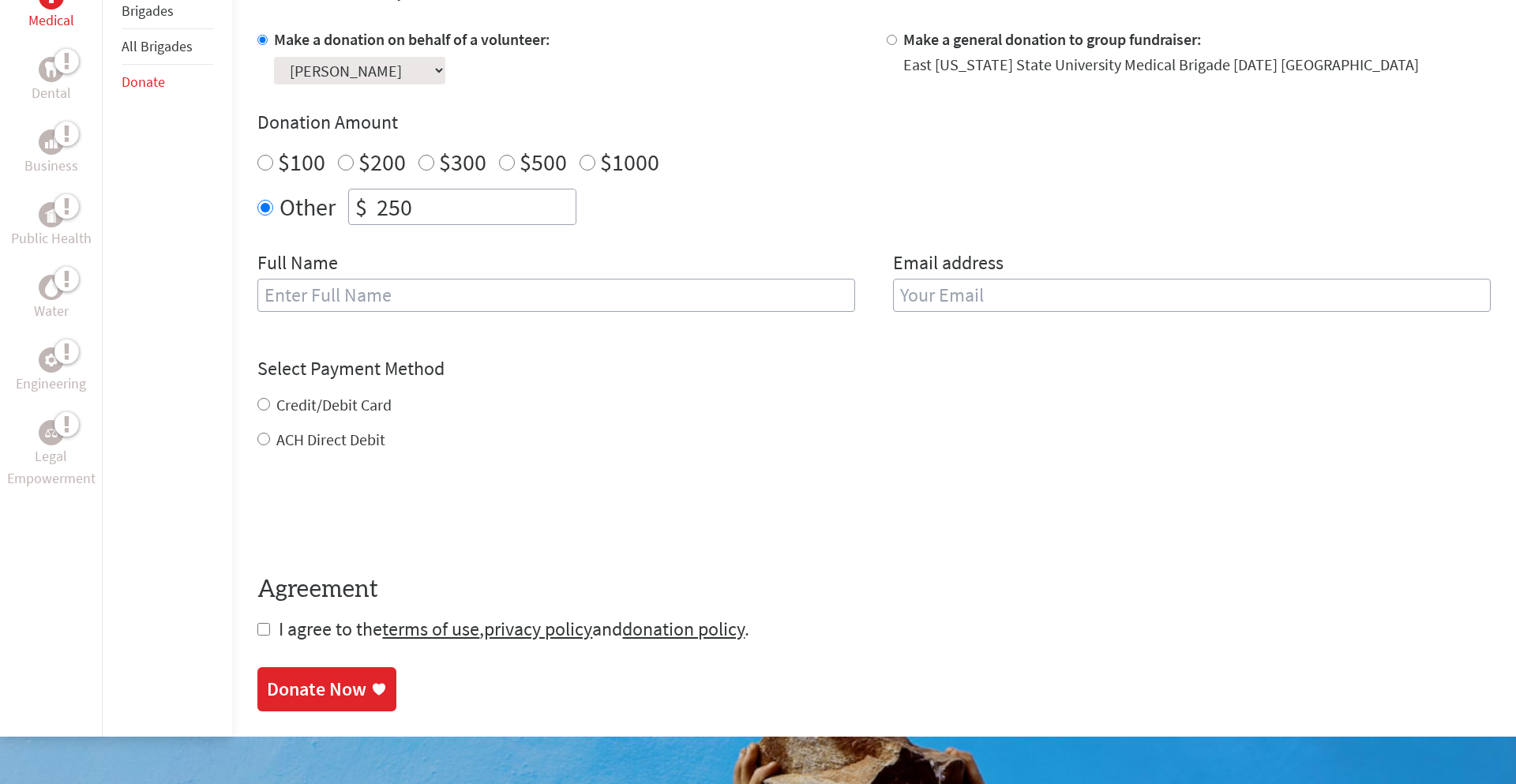  Describe the element at coordinates (52, 142) in the screenshot. I see `div: Business` at that location.